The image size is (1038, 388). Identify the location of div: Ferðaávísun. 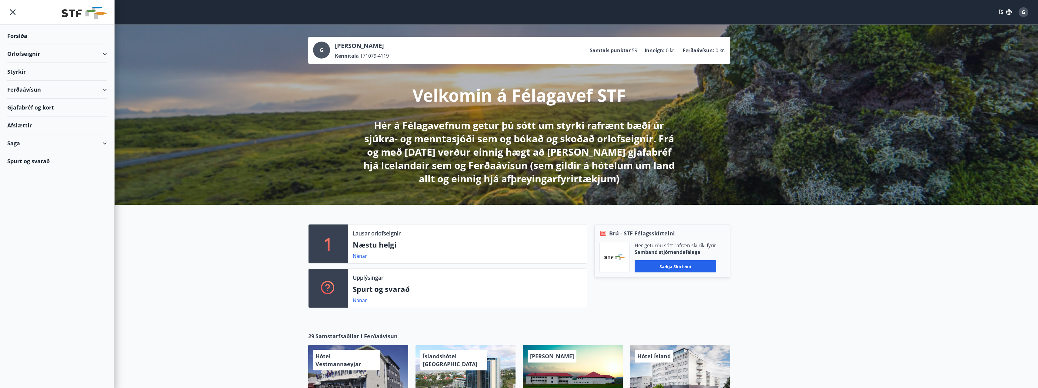
(57, 89).